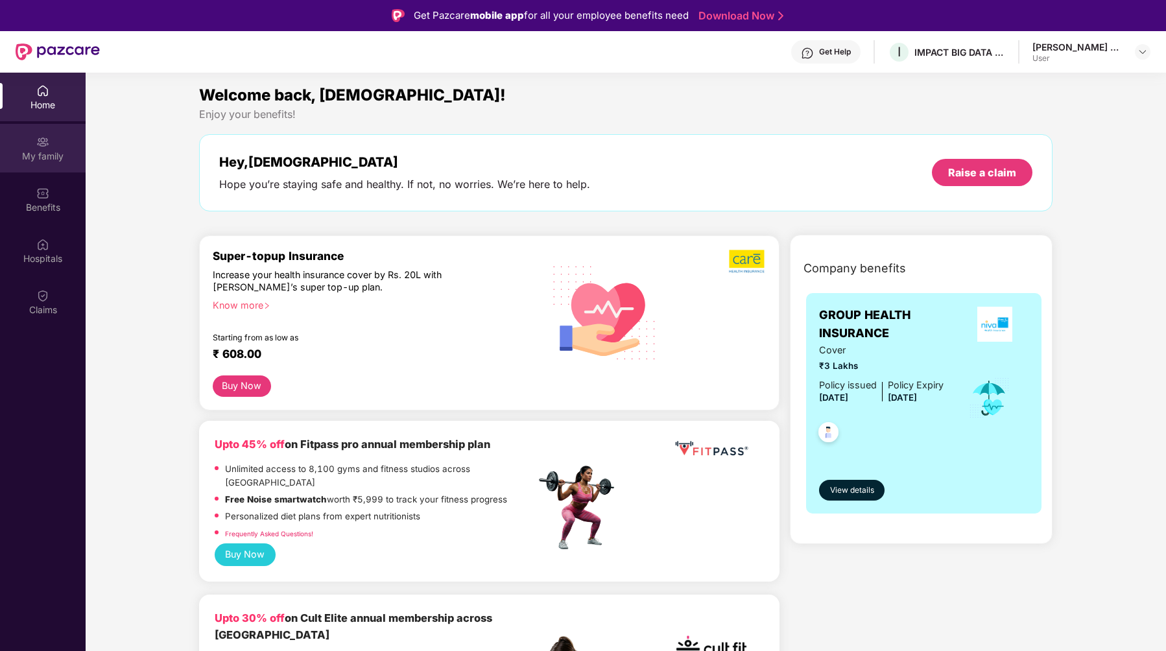  Describe the element at coordinates (352, 444) in the screenshot. I see `b: on Fitpass pro annual membership plan` at that location.